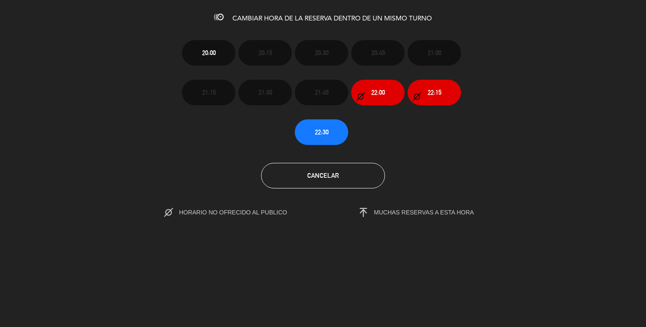 The width and height of the screenshot is (646, 327). Describe the element at coordinates (265, 53) in the screenshot. I see `span: 20:15` at that location.